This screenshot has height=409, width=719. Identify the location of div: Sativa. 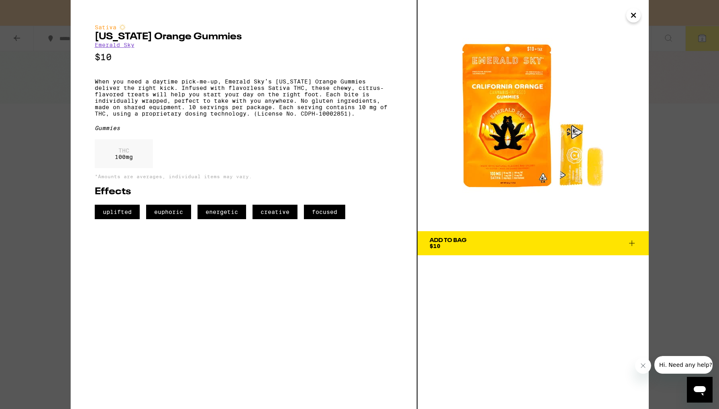
(244, 27).